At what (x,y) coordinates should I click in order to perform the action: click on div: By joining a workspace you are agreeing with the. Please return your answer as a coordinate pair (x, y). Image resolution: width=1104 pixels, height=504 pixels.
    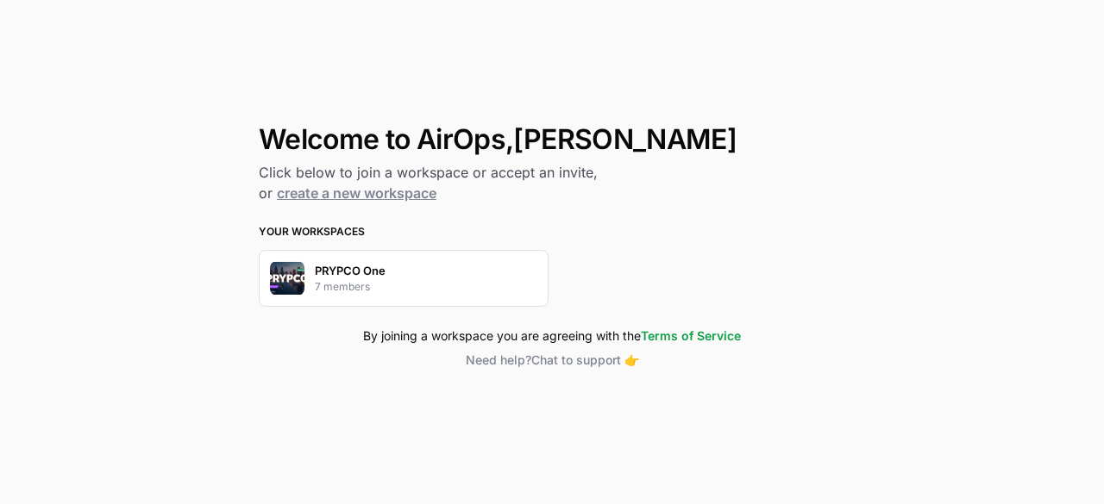
    Looking at the image, I should click on (552, 336).